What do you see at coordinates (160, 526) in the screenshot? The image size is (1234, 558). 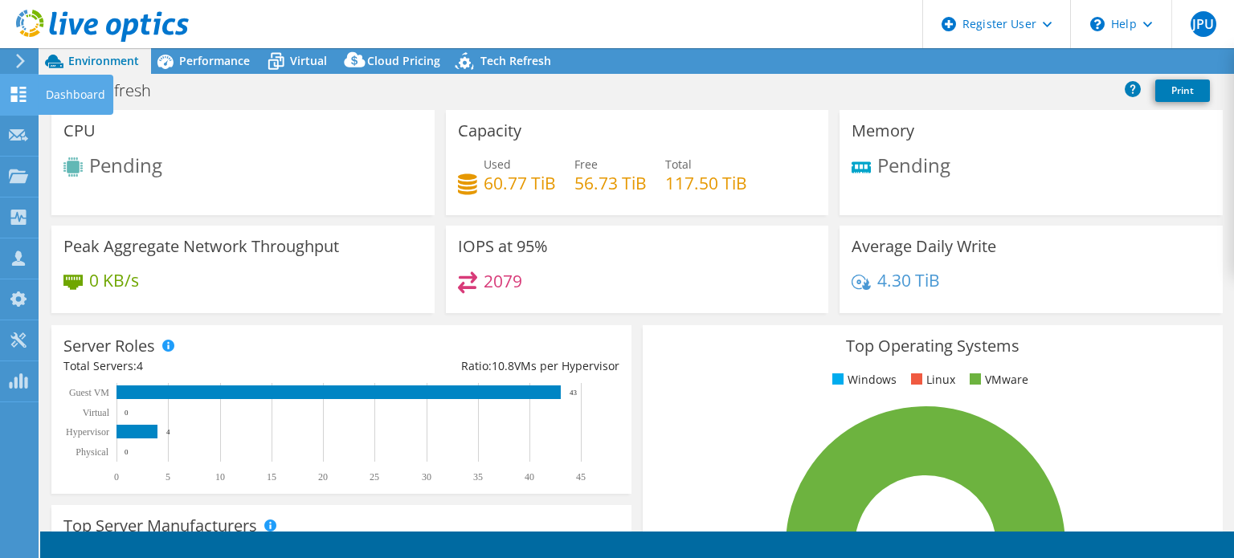 I see `h3: Top Server Manufacturers` at bounding box center [160, 526].